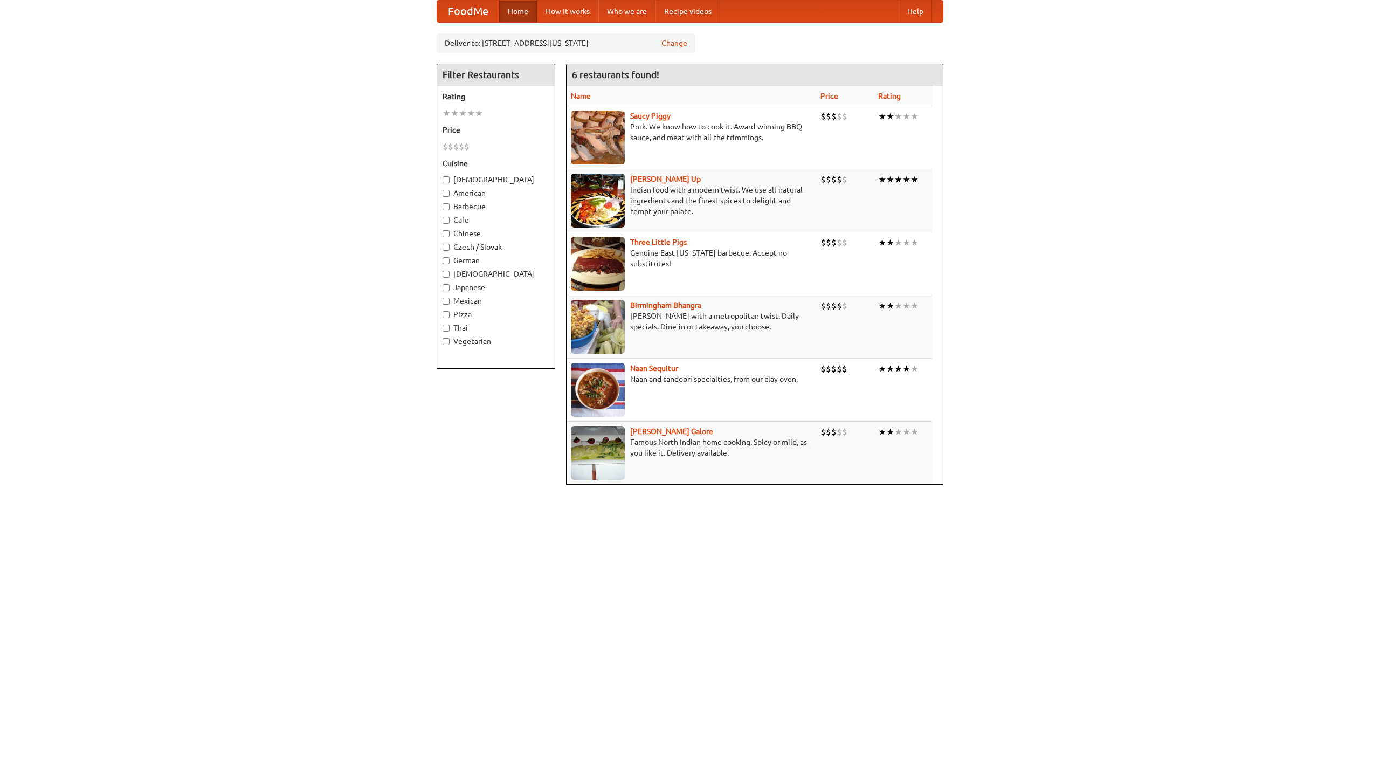 The height and width of the screenshot is (763, 1380). What do you see at coordinates (496, 206) in the screenshot?
I see `label: Barbecue` at bounding box center [496, 206].